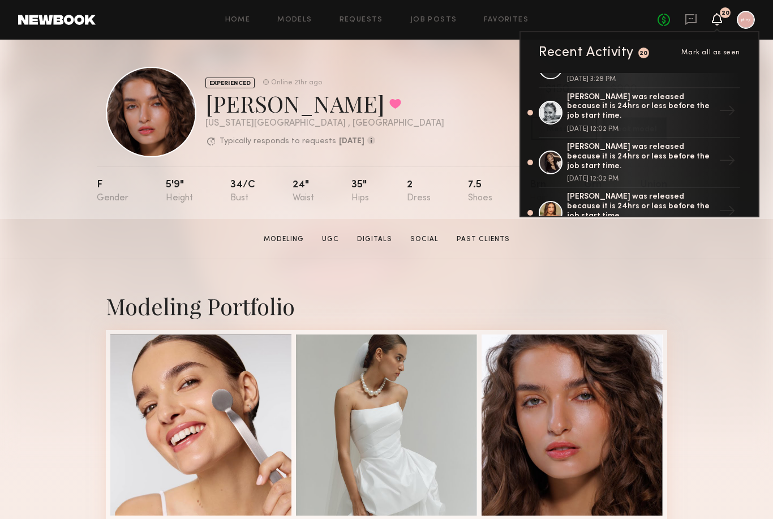  I want to click on div: 5'9", so click(179, 191).